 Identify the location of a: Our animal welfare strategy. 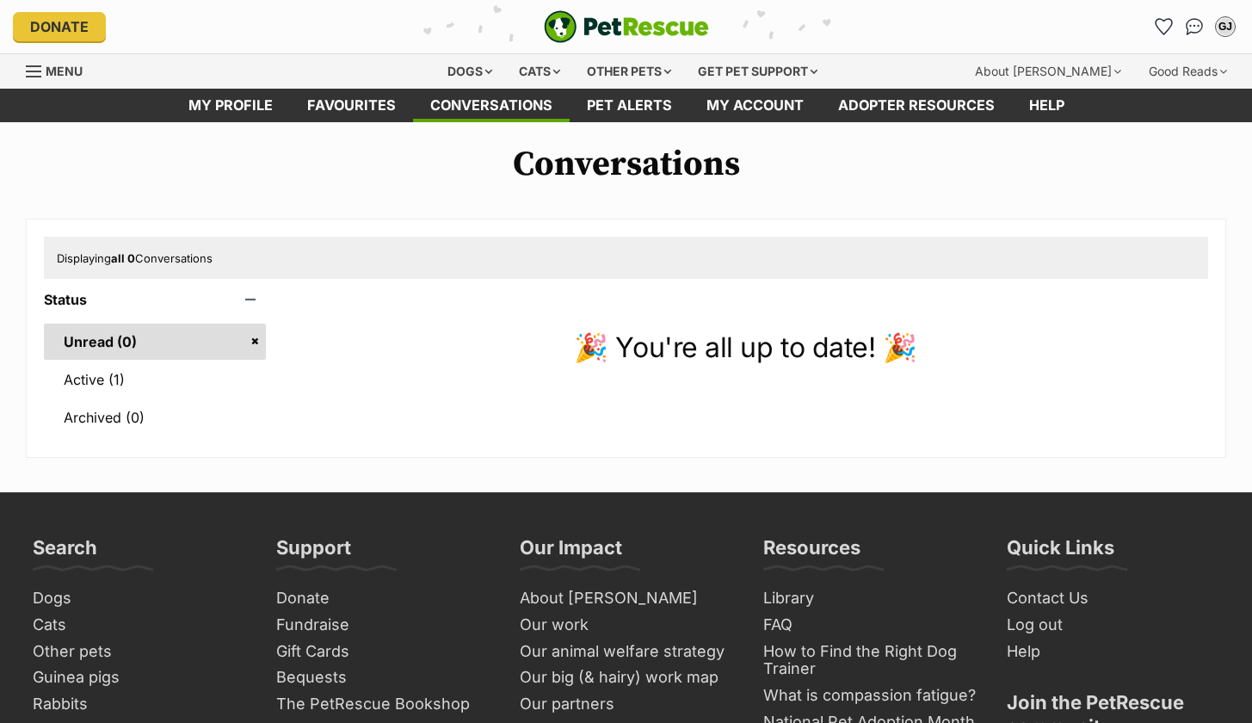
(626, 652).